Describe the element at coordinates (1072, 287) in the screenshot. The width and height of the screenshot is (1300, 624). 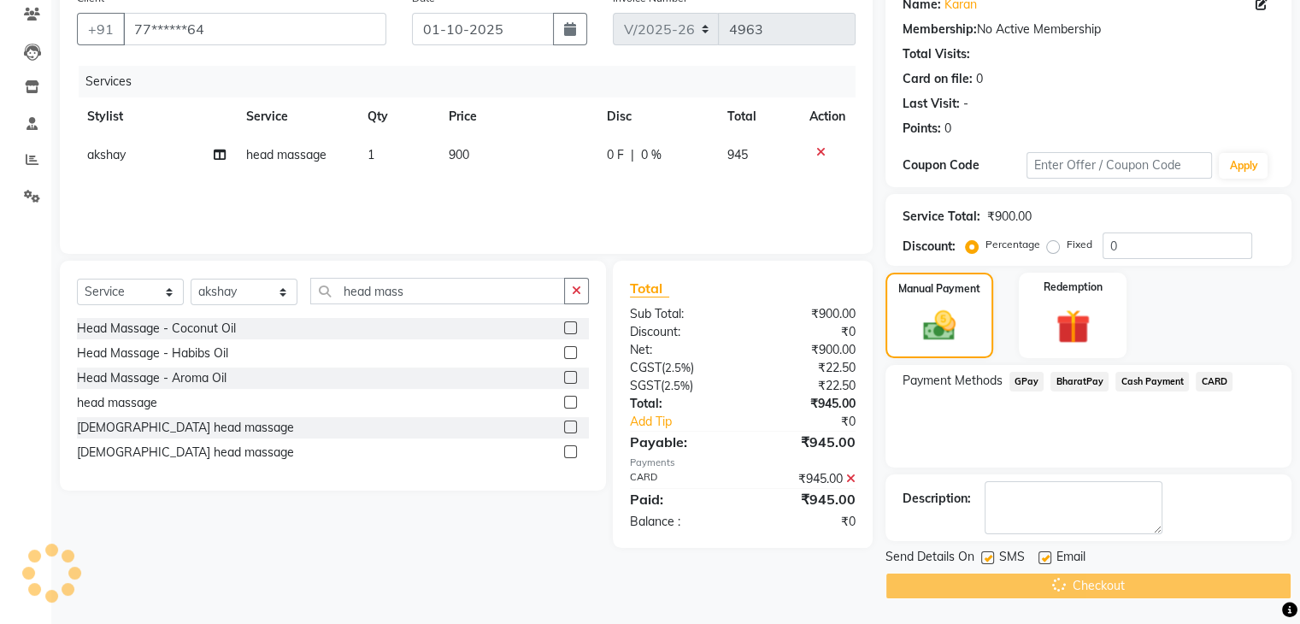
I see `label: Redemption` at that location.